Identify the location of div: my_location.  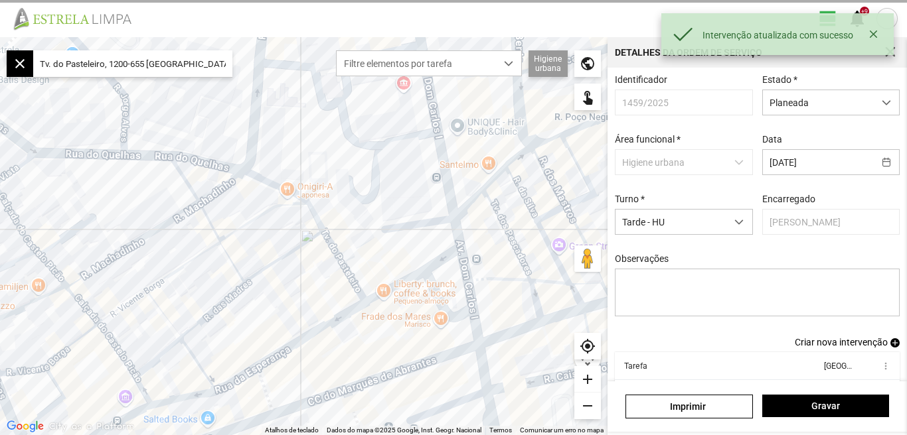
(587, 346).